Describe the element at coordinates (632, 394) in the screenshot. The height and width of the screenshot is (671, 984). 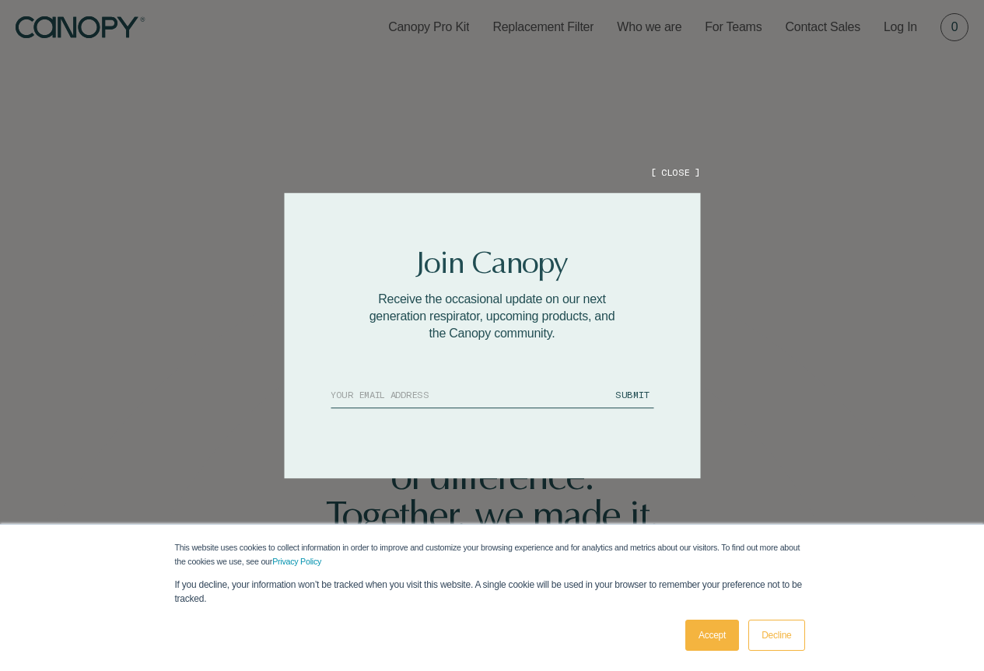
I see `span: SUBMIT` at that location.